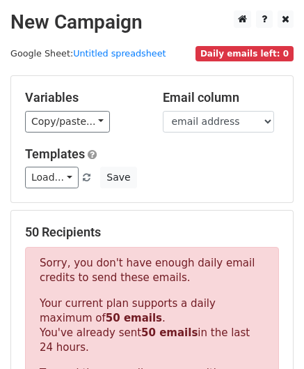 The image size is (304, 369). What do you see at coordinates (55, 153) in the screenshot?
I see `a: Templates` at bounding box center [55, 153].